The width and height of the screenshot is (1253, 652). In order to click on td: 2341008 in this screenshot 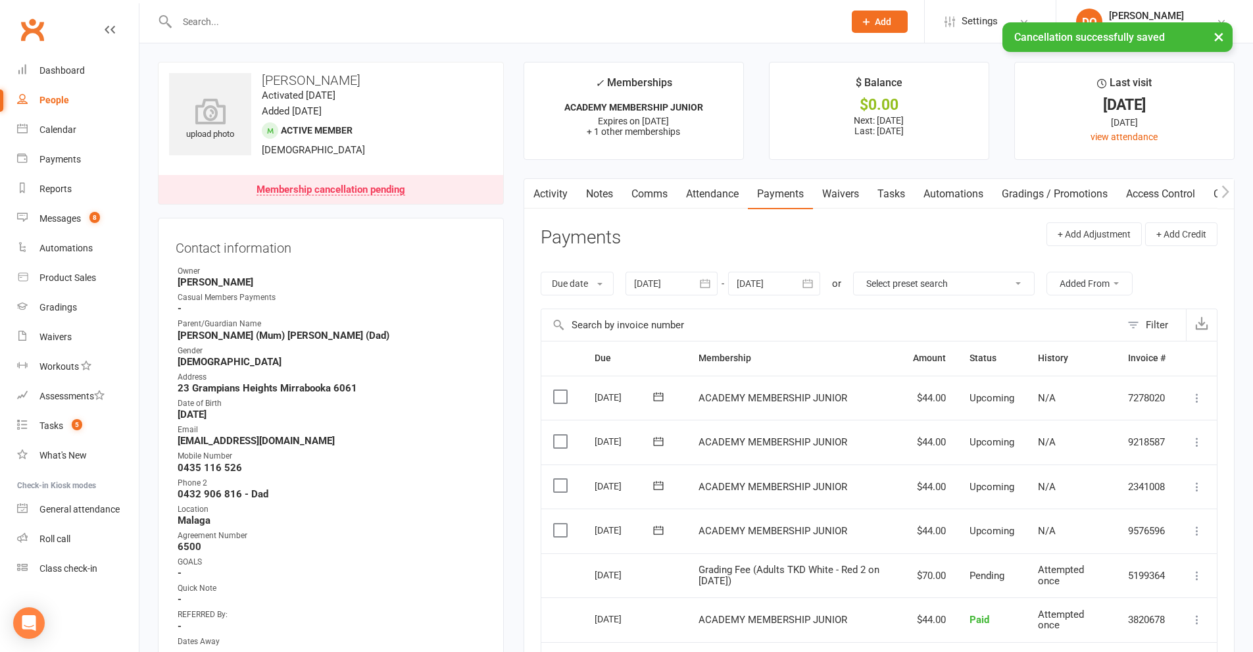, I will do `click(1146, 487)`.